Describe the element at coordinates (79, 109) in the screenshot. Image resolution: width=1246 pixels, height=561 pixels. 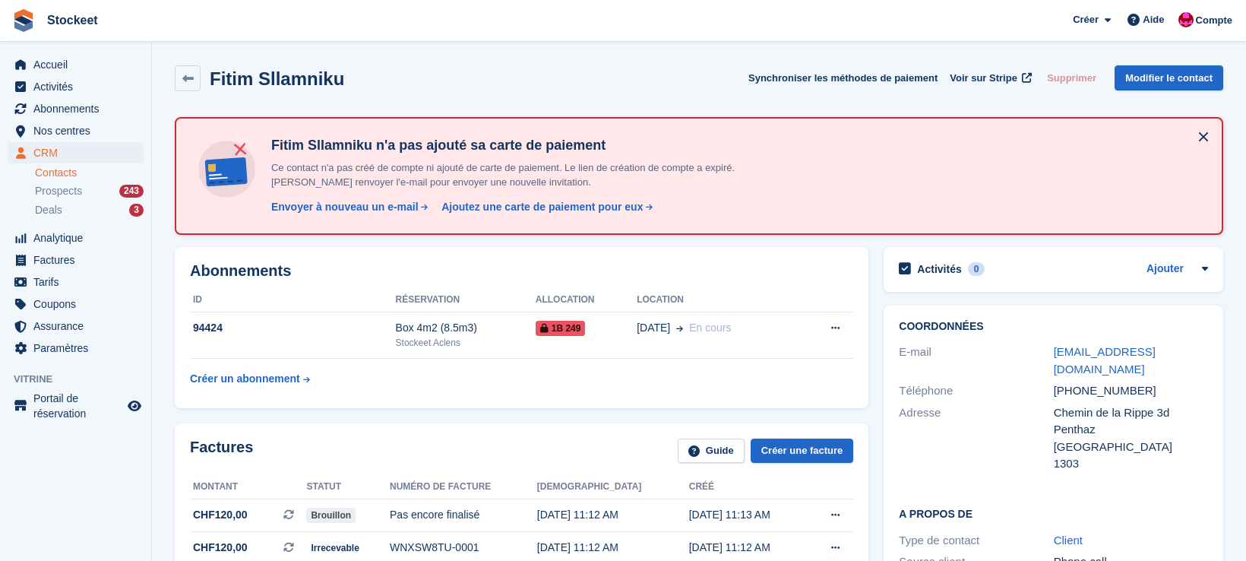
I see `span: Abonnements` at that location.